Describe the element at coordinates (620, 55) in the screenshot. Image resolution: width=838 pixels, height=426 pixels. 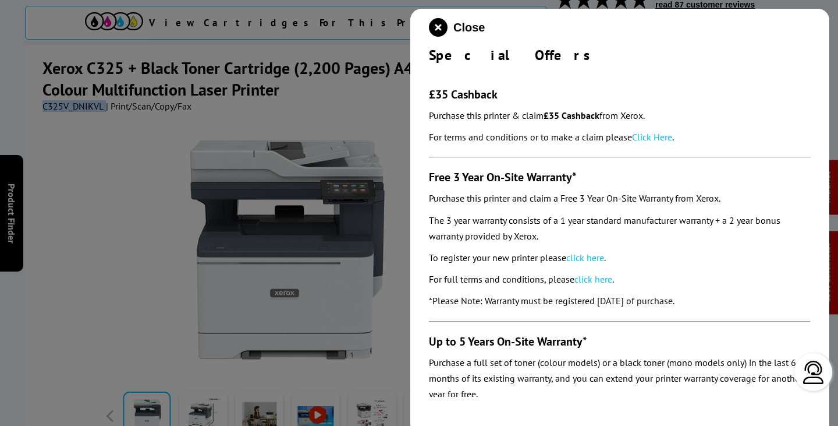
I see `div: Special Offers` at that location.